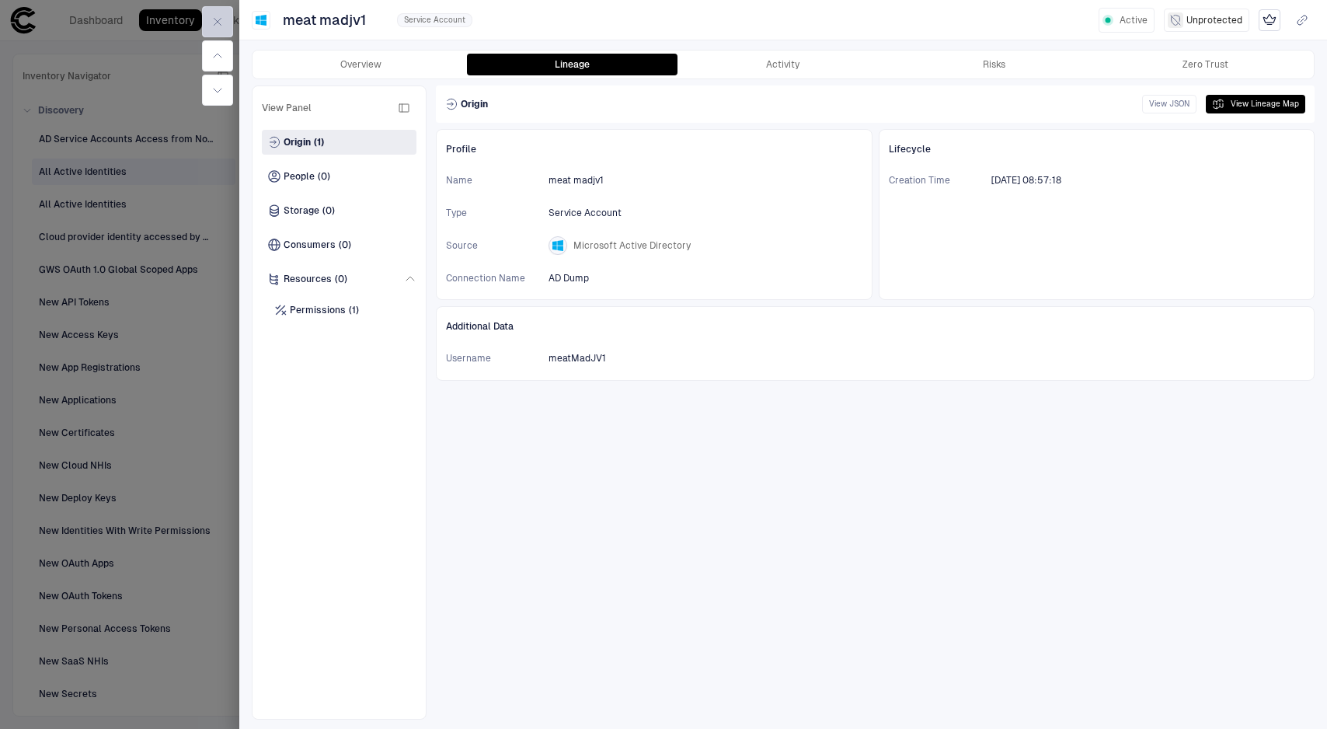 The image size is (1327, 729). What do you see at coordinates (301, 211) in the screenshot?
I see `span: Storage` at bounding box center [301, 211].